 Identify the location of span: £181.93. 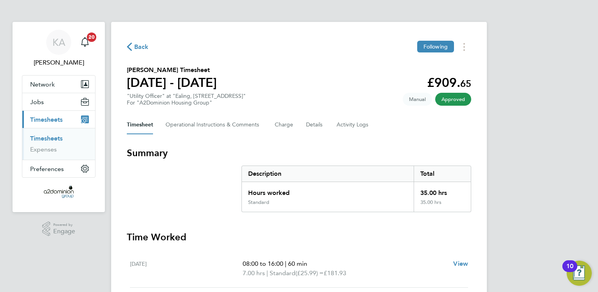
(335, 273).